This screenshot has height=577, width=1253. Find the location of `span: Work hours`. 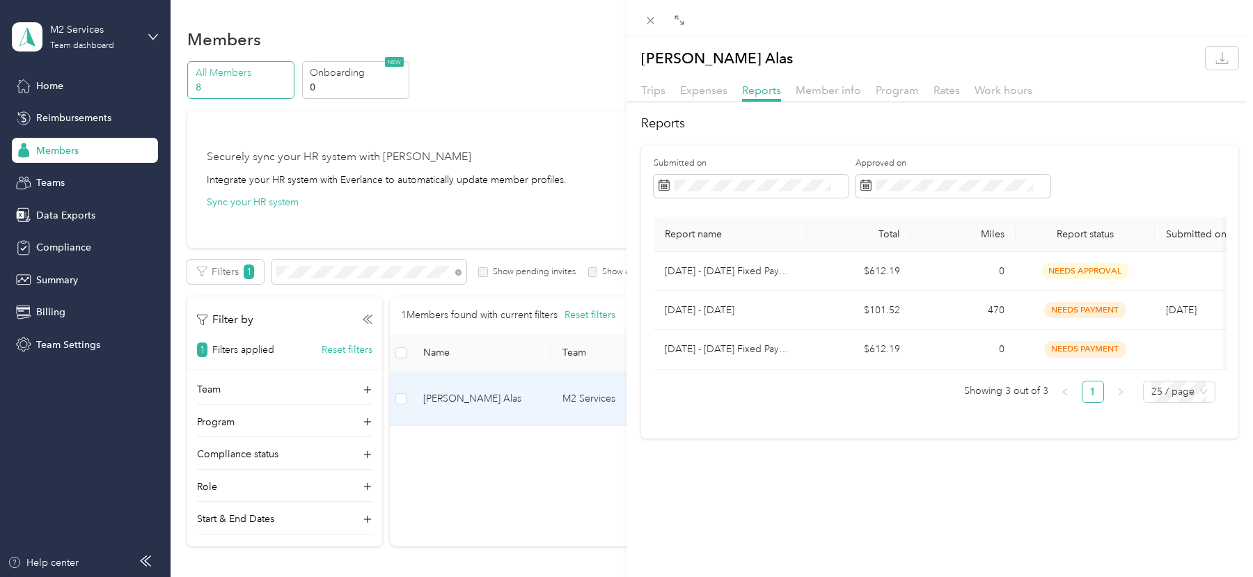

span: Work hours is located at coordinates (1003, 90).